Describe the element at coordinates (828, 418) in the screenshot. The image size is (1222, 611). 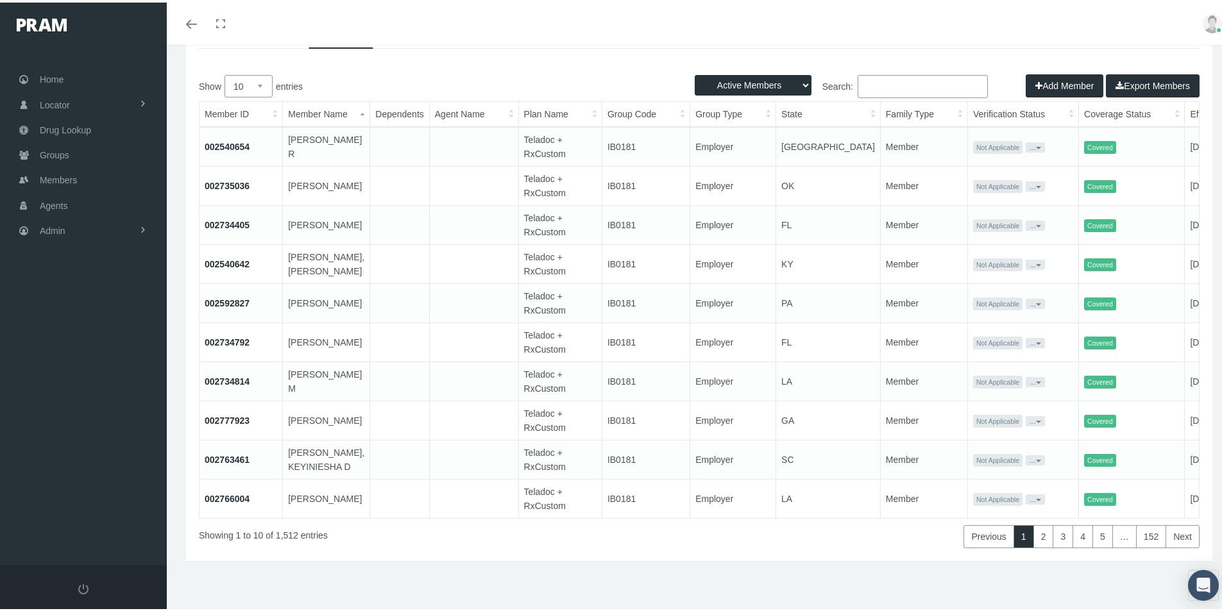
I see `td: GA` at that location.